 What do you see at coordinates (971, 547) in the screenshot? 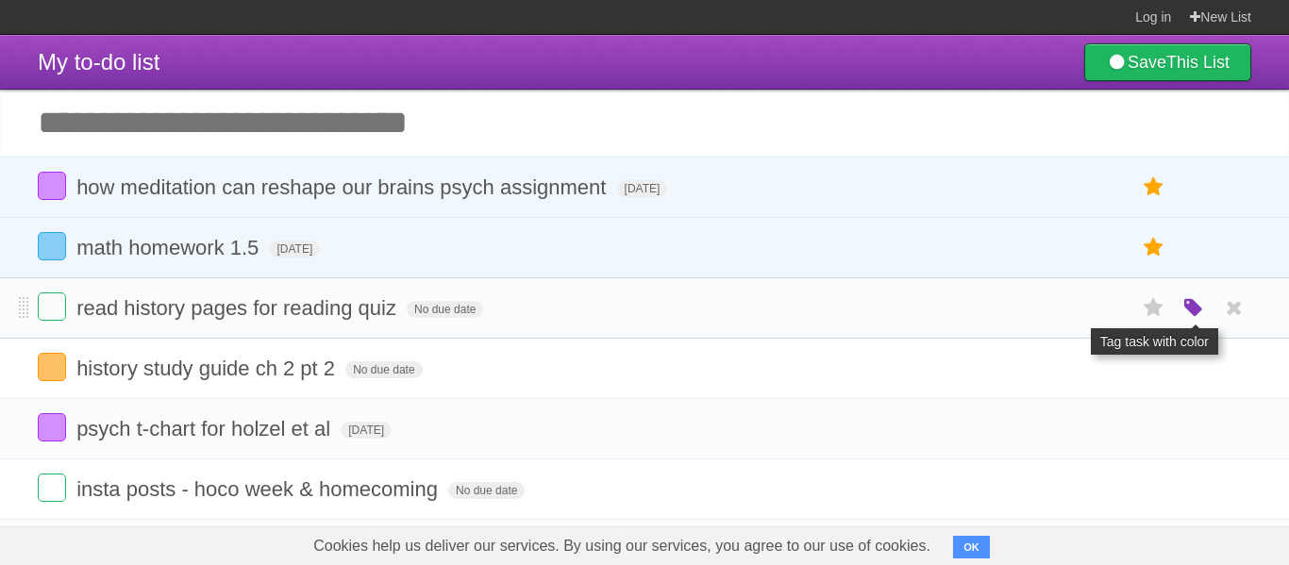
I see `button: OK` at bounding box center [971, 547].